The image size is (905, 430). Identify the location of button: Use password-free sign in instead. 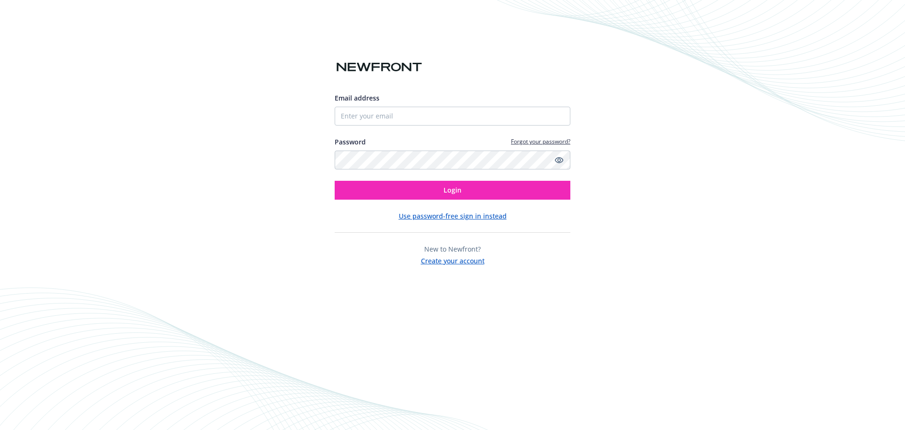
(453, 215).